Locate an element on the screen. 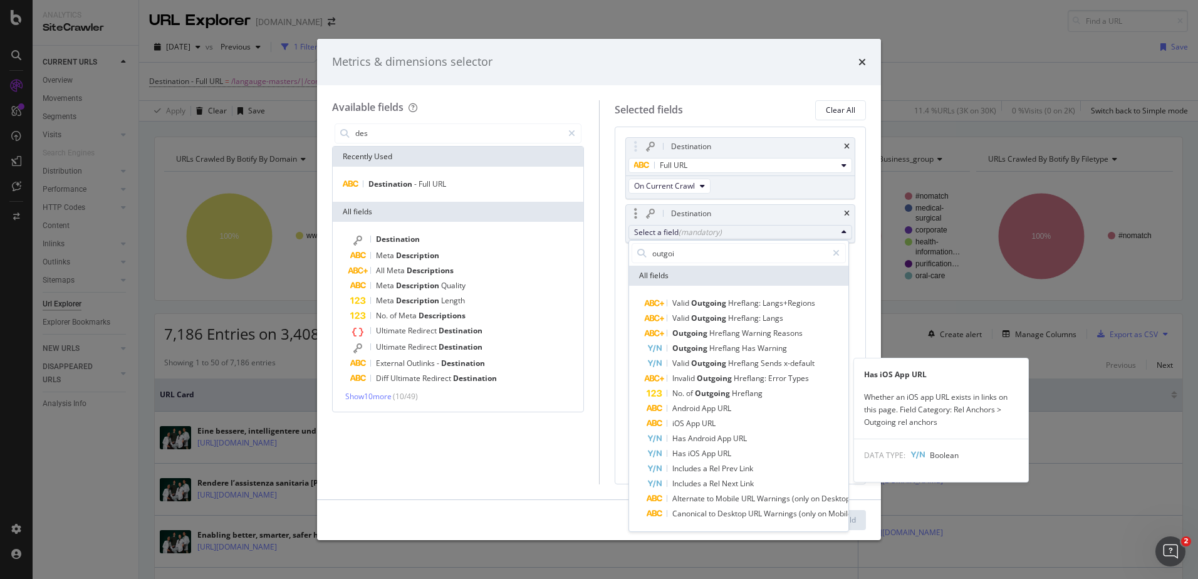 The image size is (1198, 579). span: 2 is located at coordinates (1186, 541).